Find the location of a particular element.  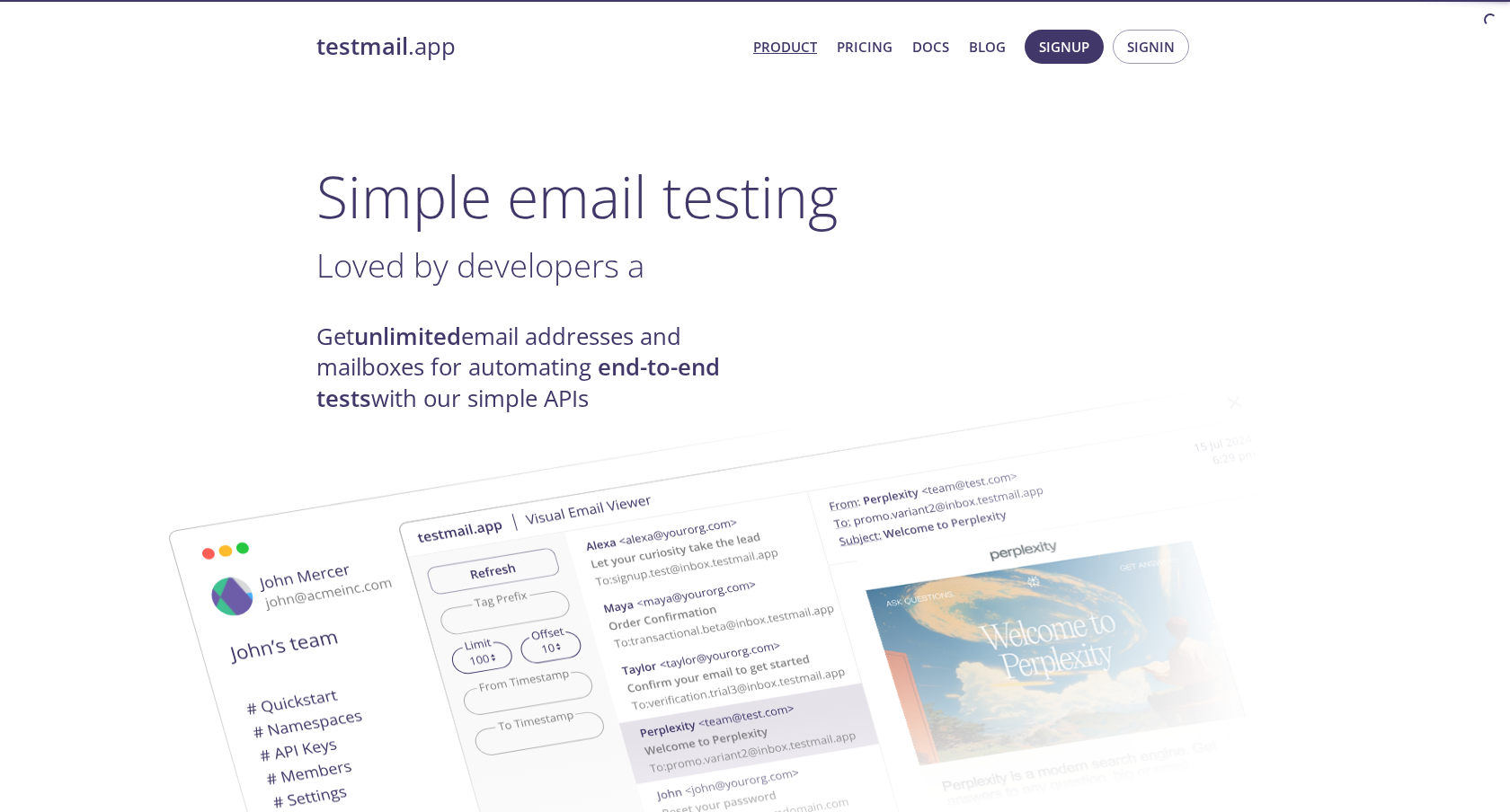

h4: Get email addresses and mailboxes for automating with our simple APIs is located at coordinates (536, 367).